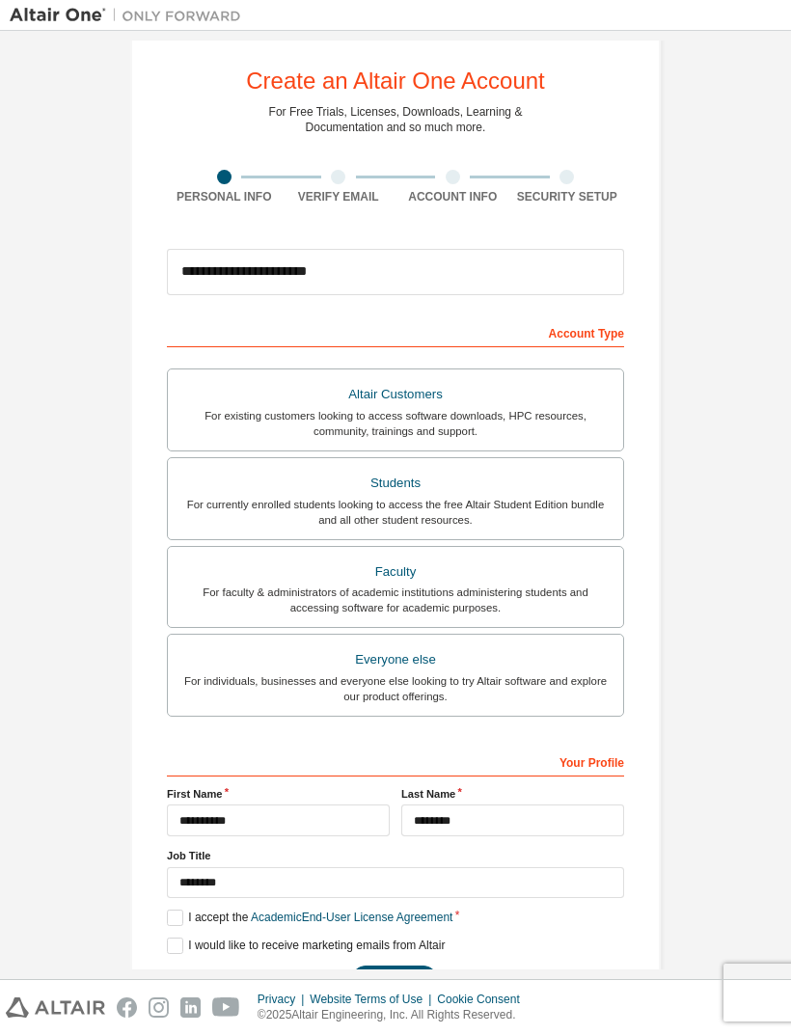  What do you see at coordinates (310, 918) in the screenshot?
I see `label: I accept the` at bounding box center [310, 918].